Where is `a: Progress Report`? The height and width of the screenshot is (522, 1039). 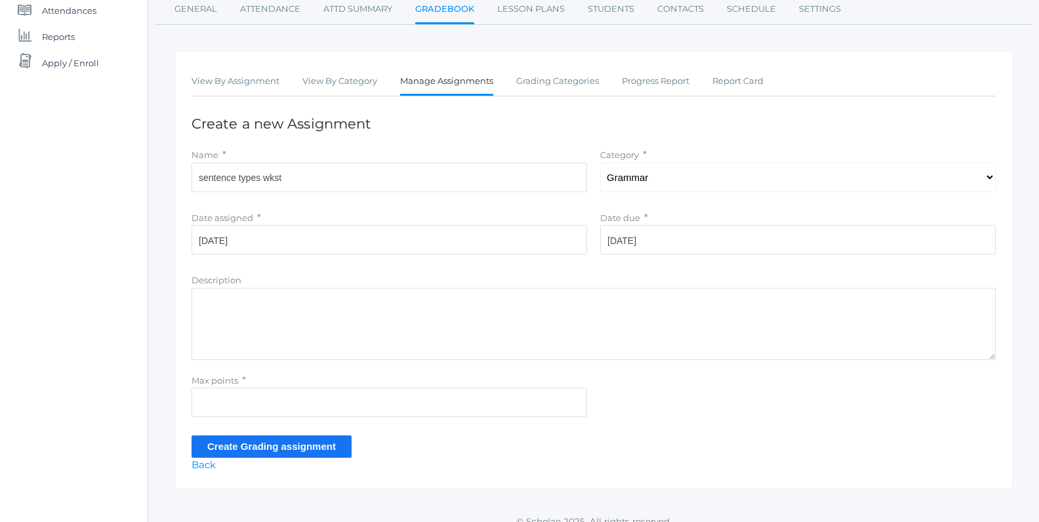
a: Progress Report is located at coordinates (655, 81).